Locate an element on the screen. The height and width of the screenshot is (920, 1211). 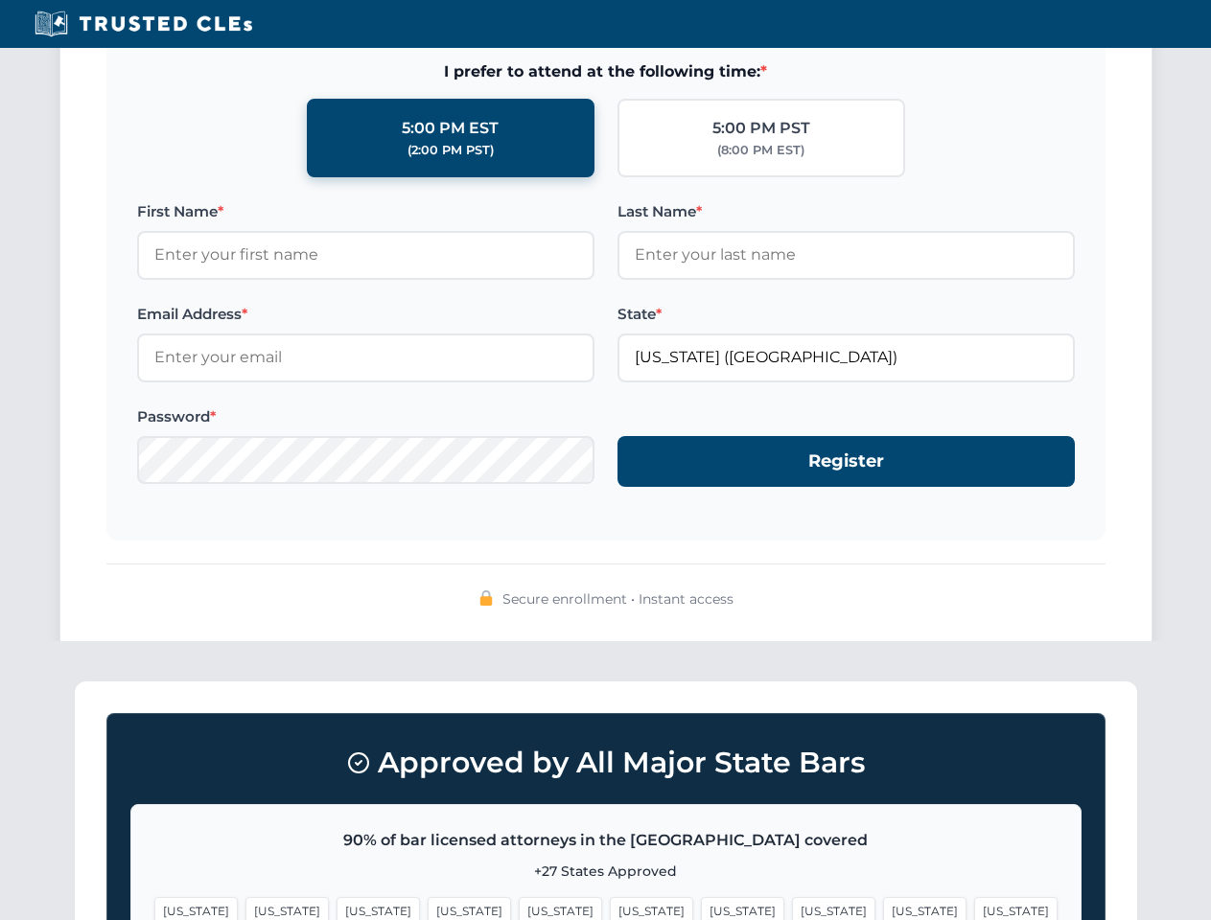
input: Enter your first name is located at coordinates (365, 255).